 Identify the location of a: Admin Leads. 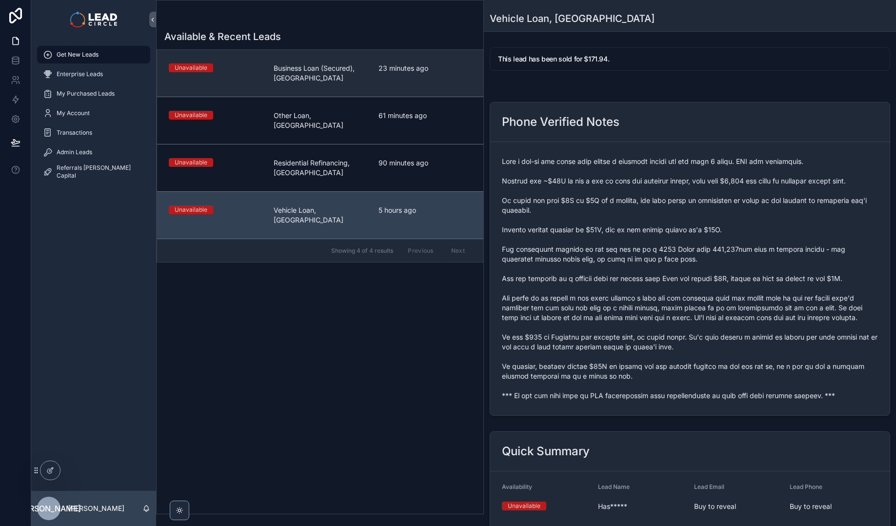
(94, 152).